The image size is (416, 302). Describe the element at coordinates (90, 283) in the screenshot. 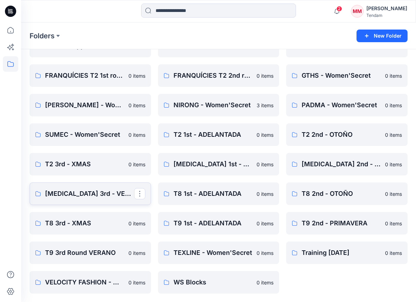

I see `a: VELOCITY FASHION - Women'Secret0 items` at that location.